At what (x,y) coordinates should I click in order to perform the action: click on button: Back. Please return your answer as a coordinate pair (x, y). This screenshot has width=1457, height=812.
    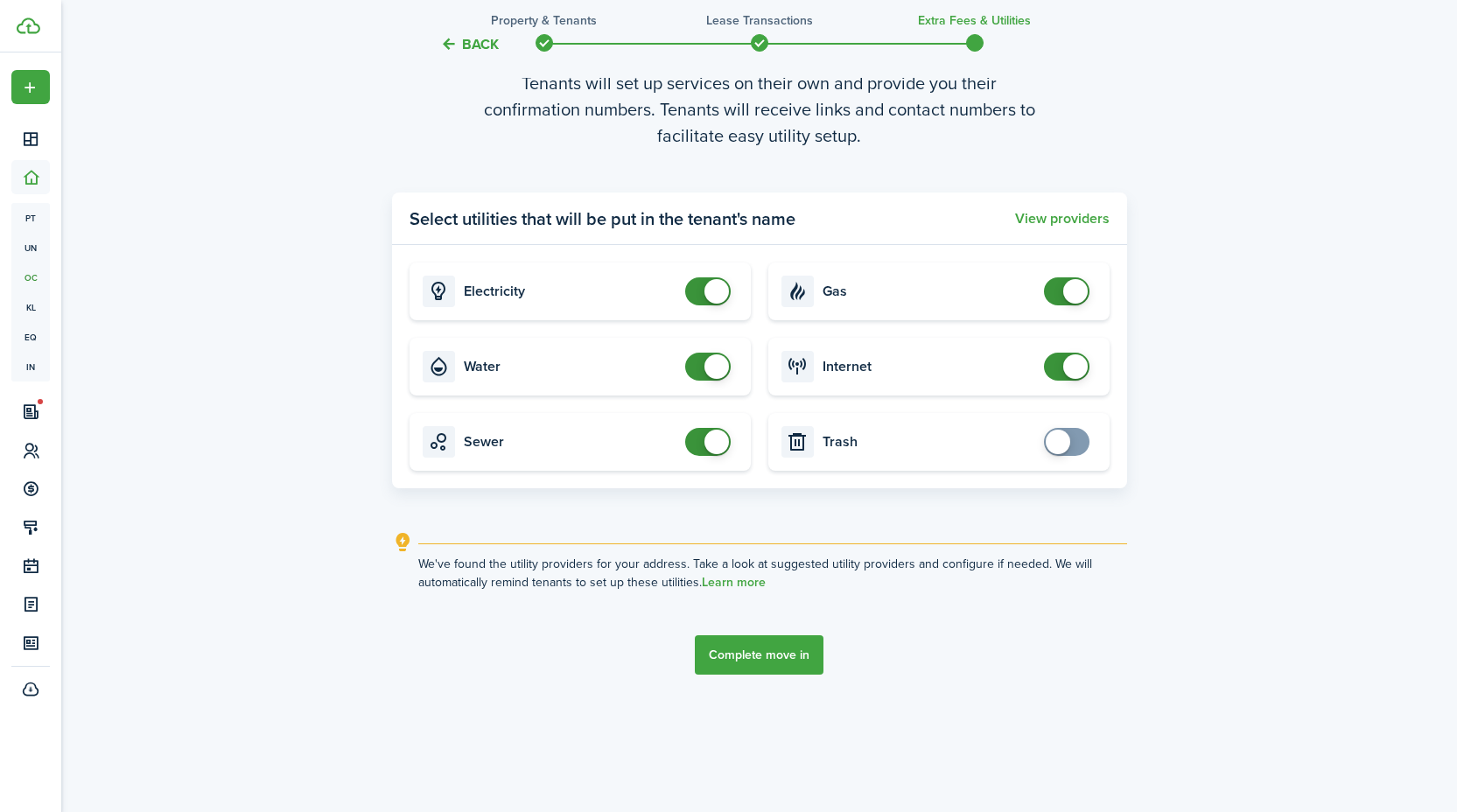
    Looking at the image, I should click on (469, 44).